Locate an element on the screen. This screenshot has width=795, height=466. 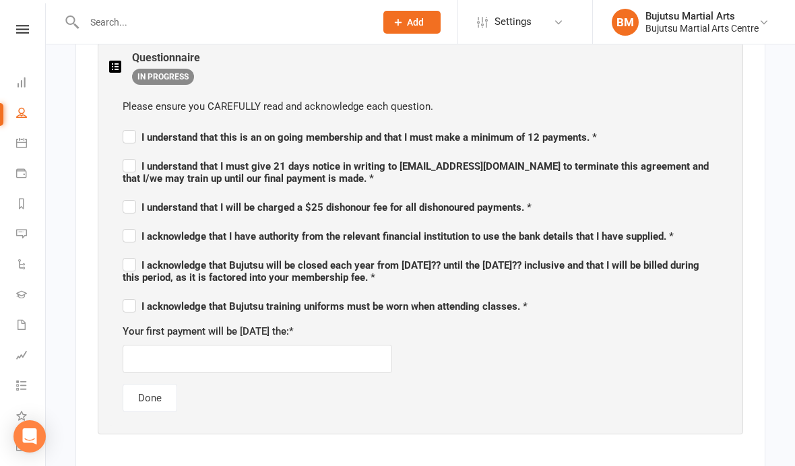
a: Assessments is located at coordinates (31, 357).